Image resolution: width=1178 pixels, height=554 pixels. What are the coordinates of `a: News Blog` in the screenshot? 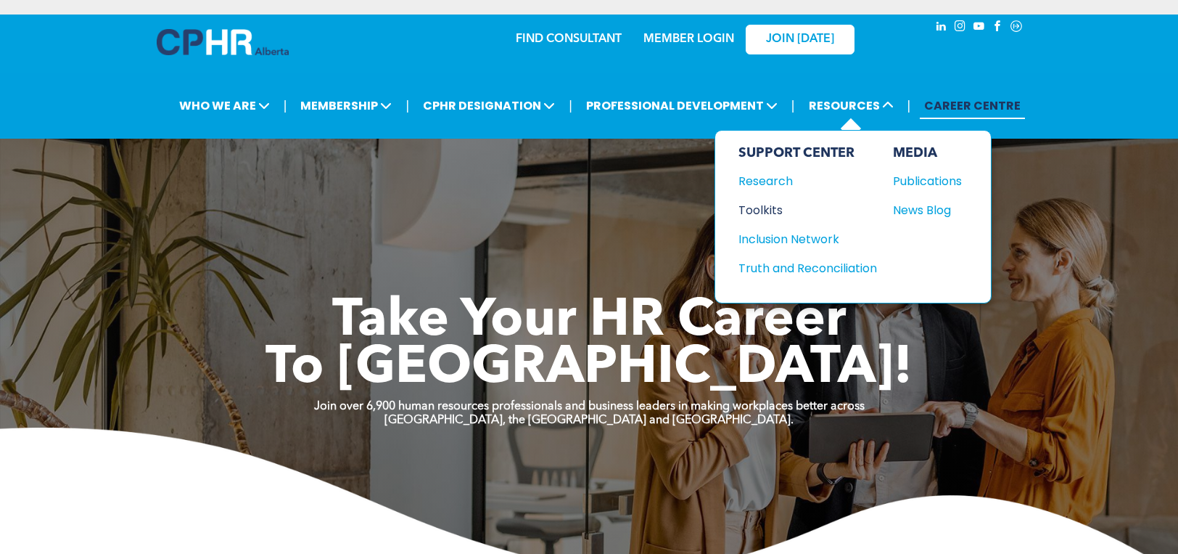 It's located at (927, 210).